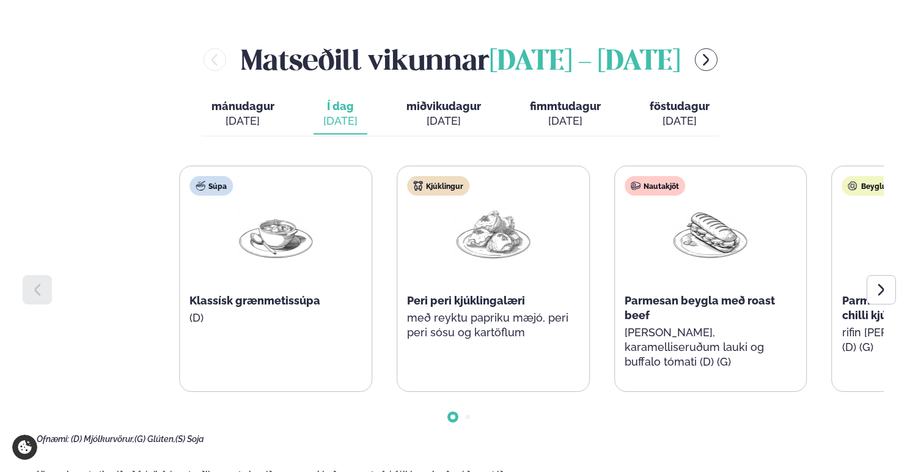 The image size is (921, 472). What do you see at coordinates (103, 439) in the screenshot?
I see `span: (D) Mjólkurvörur,` at bounding box center [103, 439].